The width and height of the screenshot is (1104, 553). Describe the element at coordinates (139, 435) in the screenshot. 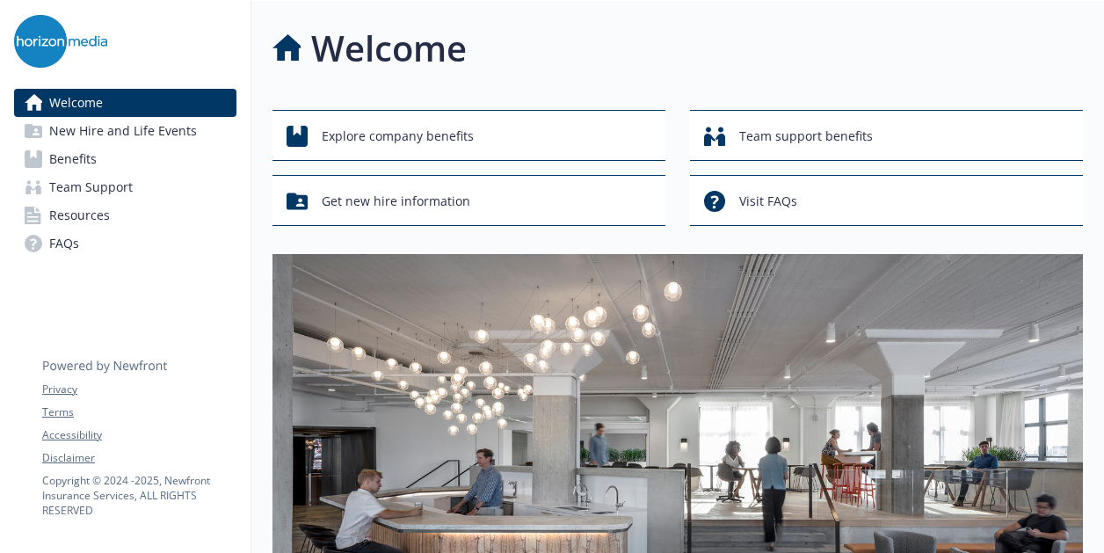

I see `a: Accessibility` at that location.